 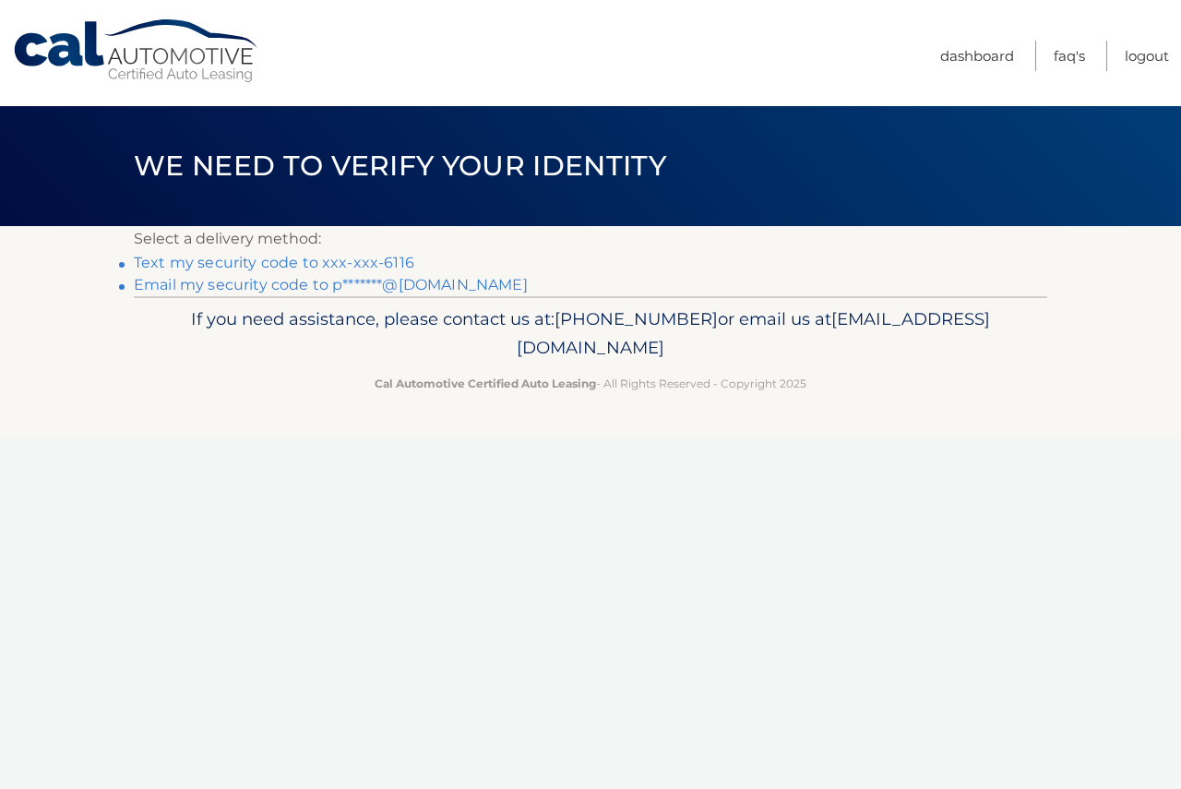 I want to click on a: Dashboard, so click(x=977, y=55).